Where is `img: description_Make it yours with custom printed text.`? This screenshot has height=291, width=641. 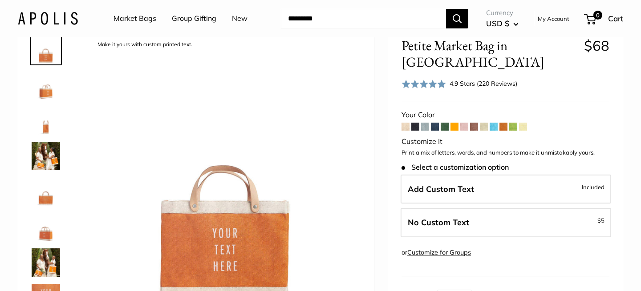 img: description_Make it yours with custom printed text. is located at coordinates (46, 49).